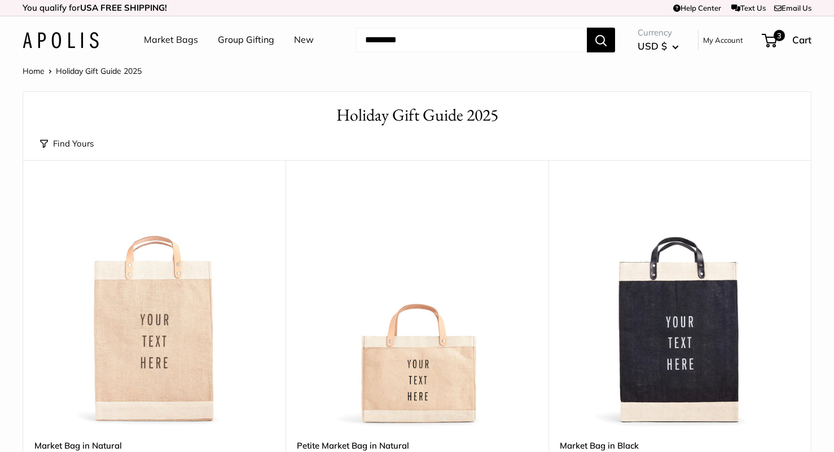 The width and height of the screenshot is (834, 452). Describe the element at coordinates (471, 40) in the screenshot. I see `input: Search...` at that location.